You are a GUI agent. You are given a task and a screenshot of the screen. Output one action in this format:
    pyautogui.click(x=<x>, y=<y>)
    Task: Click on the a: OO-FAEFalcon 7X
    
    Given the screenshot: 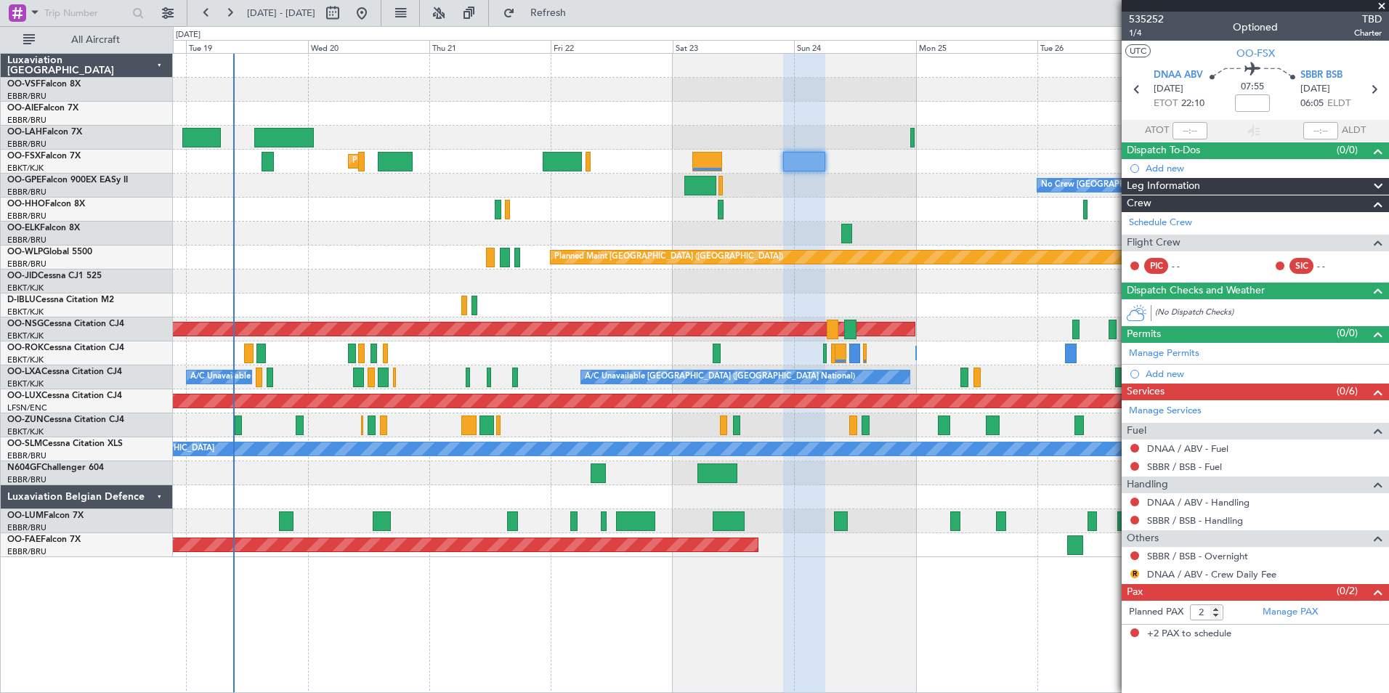 What is the action you would take?
    pyautogui.click(x=44, y=540)
    